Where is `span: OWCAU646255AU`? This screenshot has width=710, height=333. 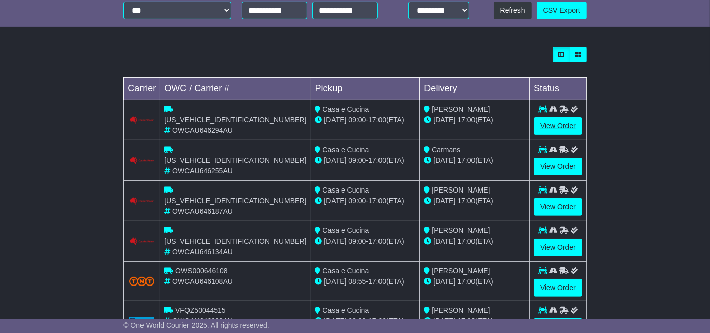
span: OWCAU646255AU is located at coordinates (203, 171).